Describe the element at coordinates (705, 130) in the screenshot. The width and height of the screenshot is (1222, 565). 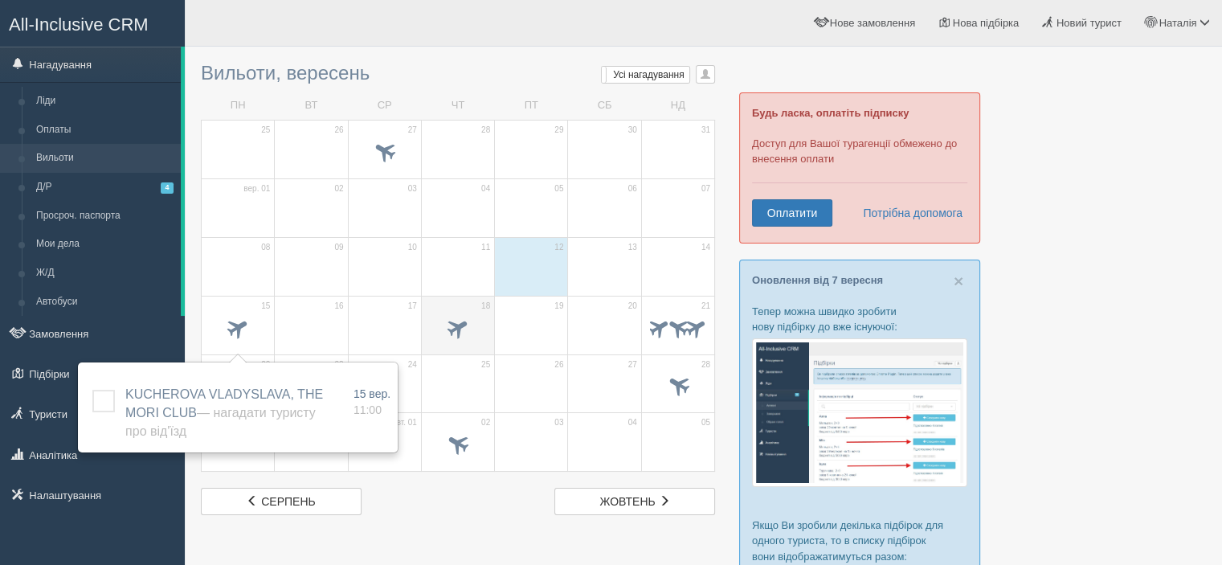
I see `span: 31` at that location.